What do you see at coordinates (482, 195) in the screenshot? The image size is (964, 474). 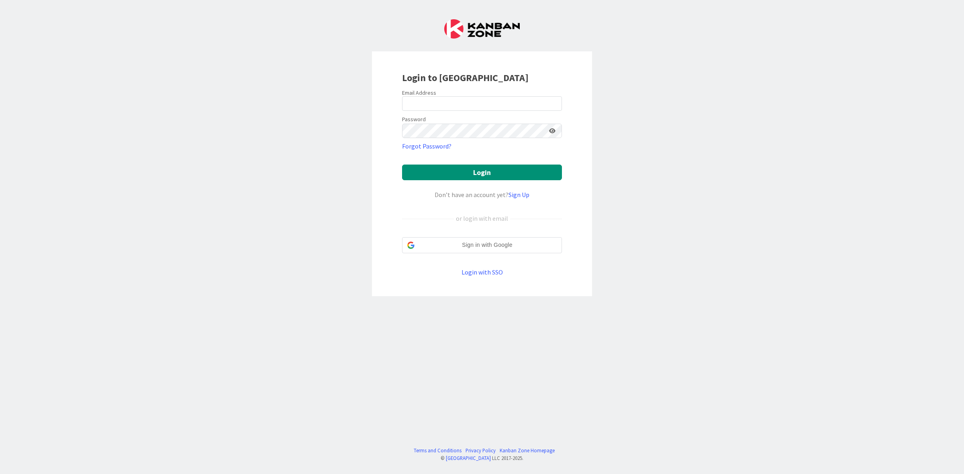 I see `div: Don’t have an account yet?` at bounding box center [482, 195].